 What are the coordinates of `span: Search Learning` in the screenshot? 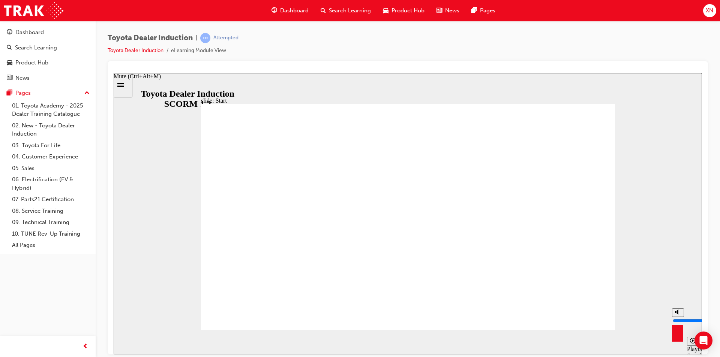 It's located at (350, 10).